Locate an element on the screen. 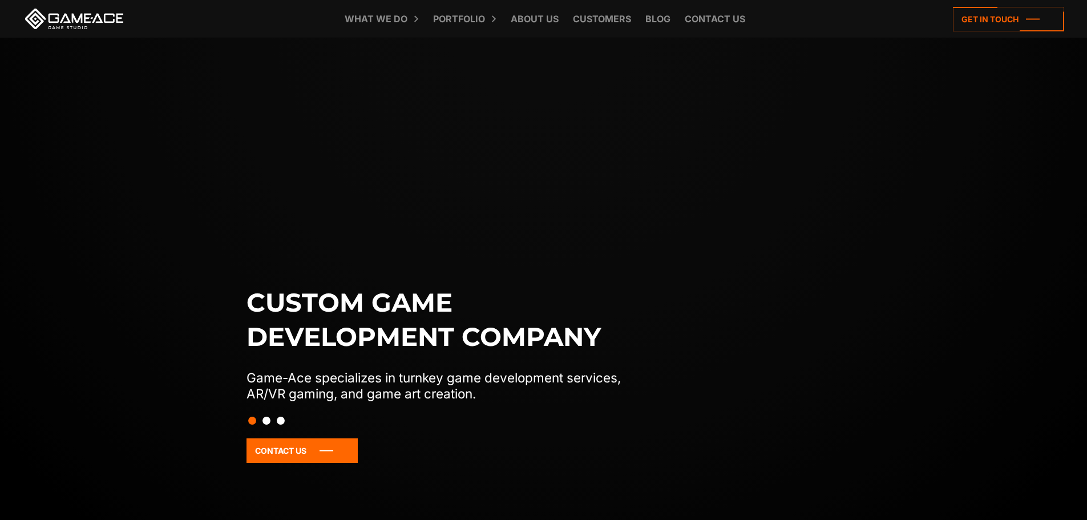 The height and width of the screenshot is (520, 1087). button: Slide 2 is located at coordinates (267, 421).